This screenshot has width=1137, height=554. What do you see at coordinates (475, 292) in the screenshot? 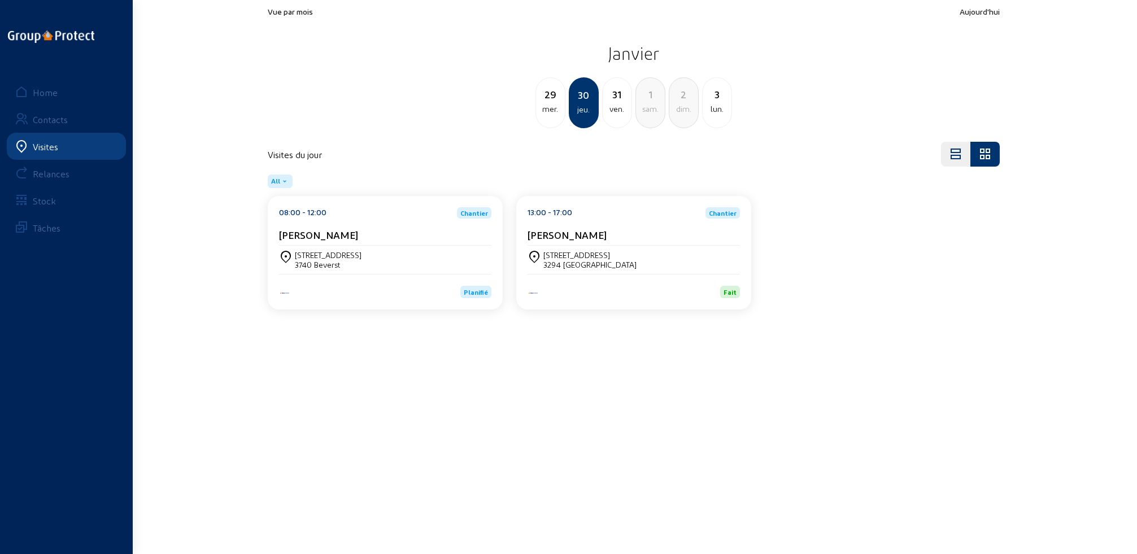
I see `span: Planifié` at bounding box center [475, 292].